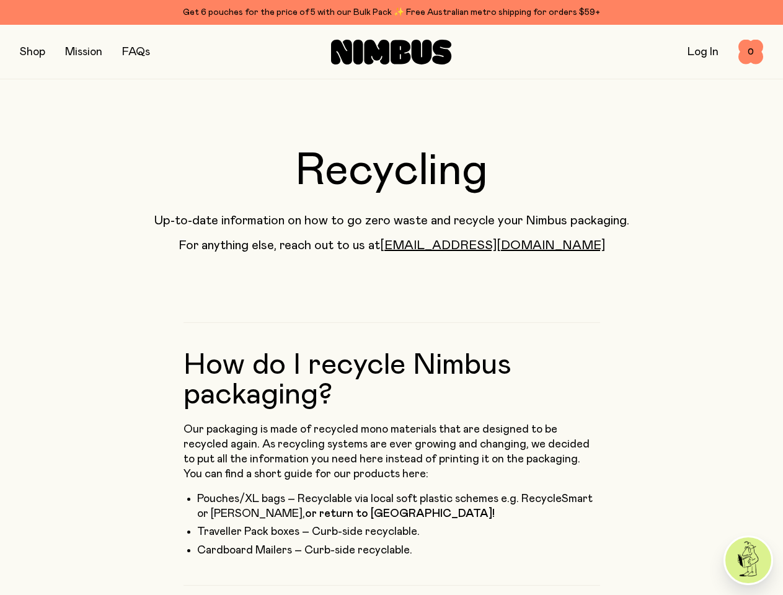 The height and width of the screenshot is (595, 783). Describe the element at coordinates (391, 245) in the screenshot. I see `p: For anything else, reach out to us at` at that location.